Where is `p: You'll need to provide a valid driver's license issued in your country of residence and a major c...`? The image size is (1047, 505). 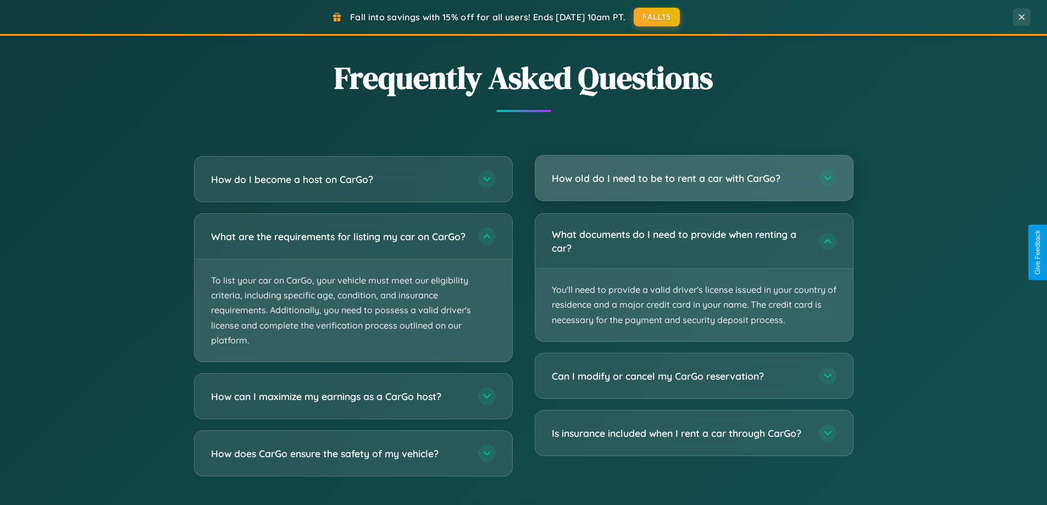 p: You'll need to provide a valid driver's license issued in your country of residence and a major c... is located at coordinates (694, 305).